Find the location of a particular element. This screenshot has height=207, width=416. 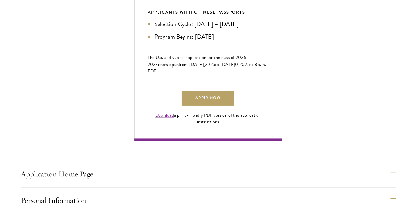

span: 7 is located at coordinates (156, 64).